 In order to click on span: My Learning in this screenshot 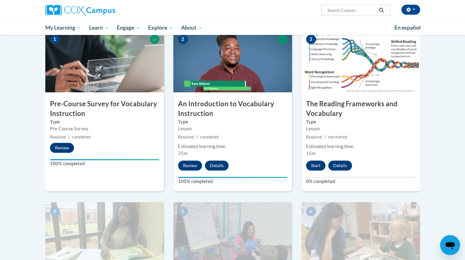, I will do `click(63, 28)`.